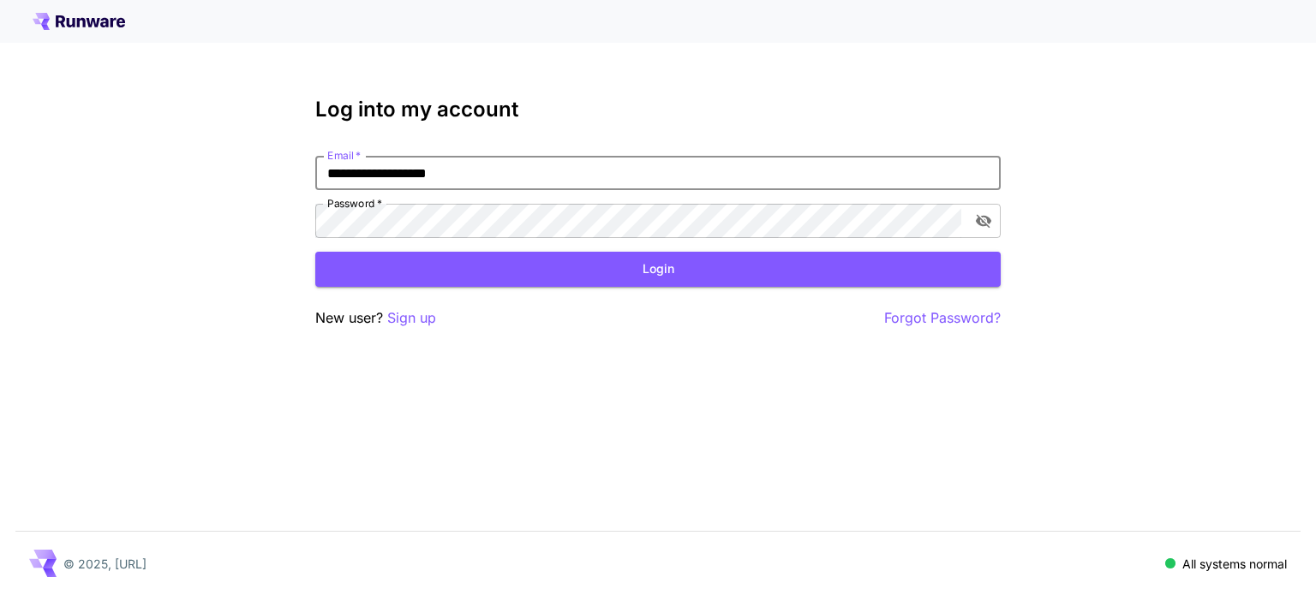 The width and height of the screenshot is (1316, 595). I want to click on h3: Log into my account, so click(658, 110).